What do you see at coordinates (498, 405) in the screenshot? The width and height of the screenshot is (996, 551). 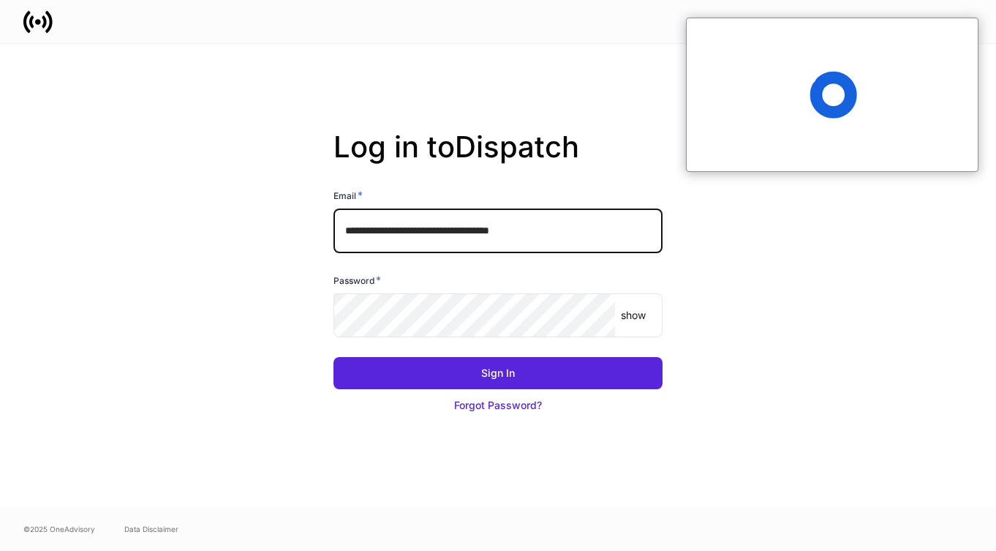 I see `div: Forgot Password?` at bounding box center [498, 405].